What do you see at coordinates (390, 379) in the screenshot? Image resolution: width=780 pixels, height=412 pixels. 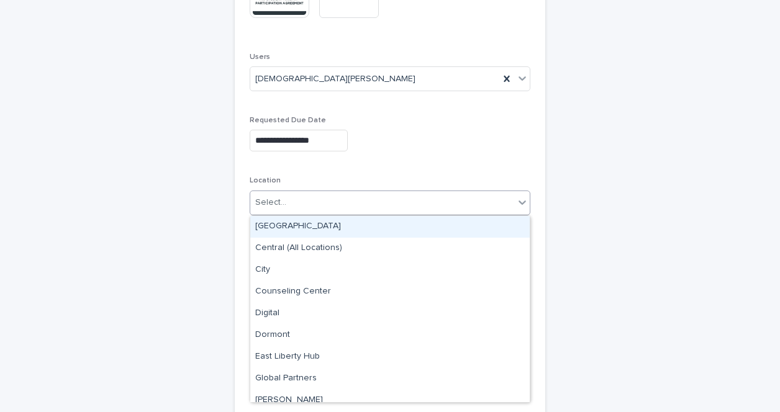 I see `div: Global Partners` at bounding box center [390, 379].